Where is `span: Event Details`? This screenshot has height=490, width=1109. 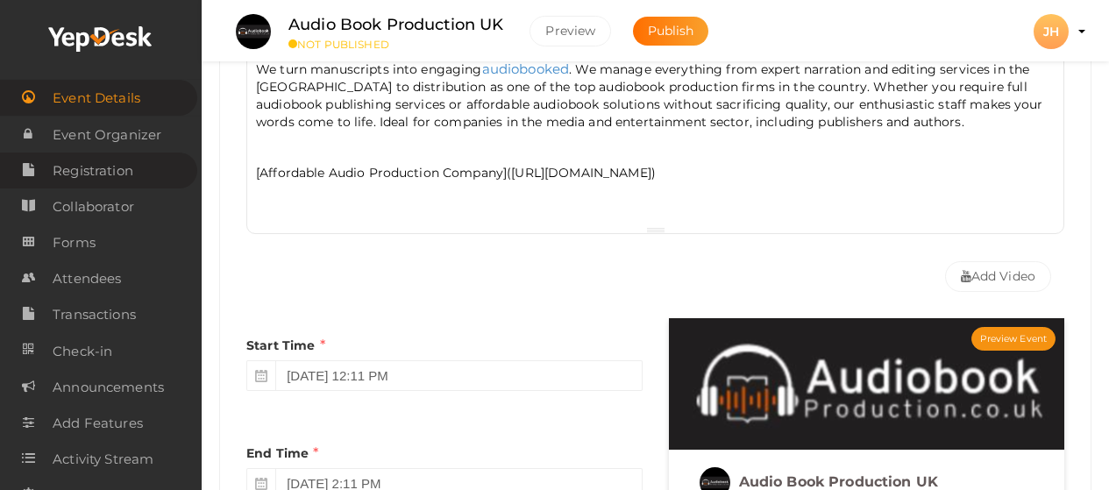 span: Event Details is located at coordinates (96, 98).